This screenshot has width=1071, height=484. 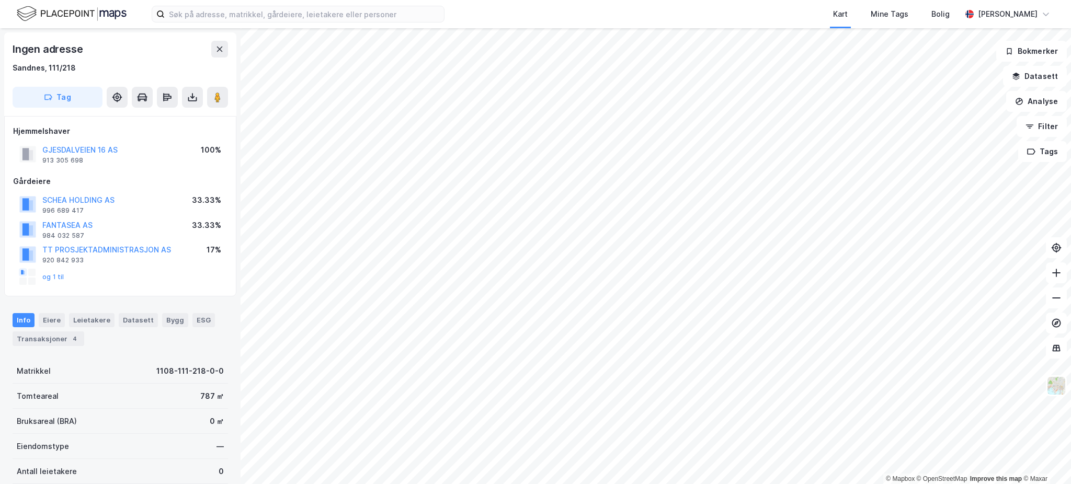 What do you see at coordinates (47, 472) in the screenshot?
I see `div: Antall leietakere` at bounding box center [47, 472].